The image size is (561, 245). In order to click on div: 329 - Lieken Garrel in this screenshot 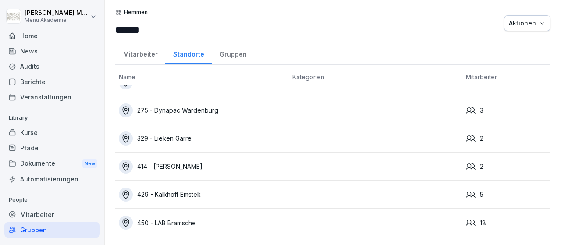, I will do `click(202, 138)`.